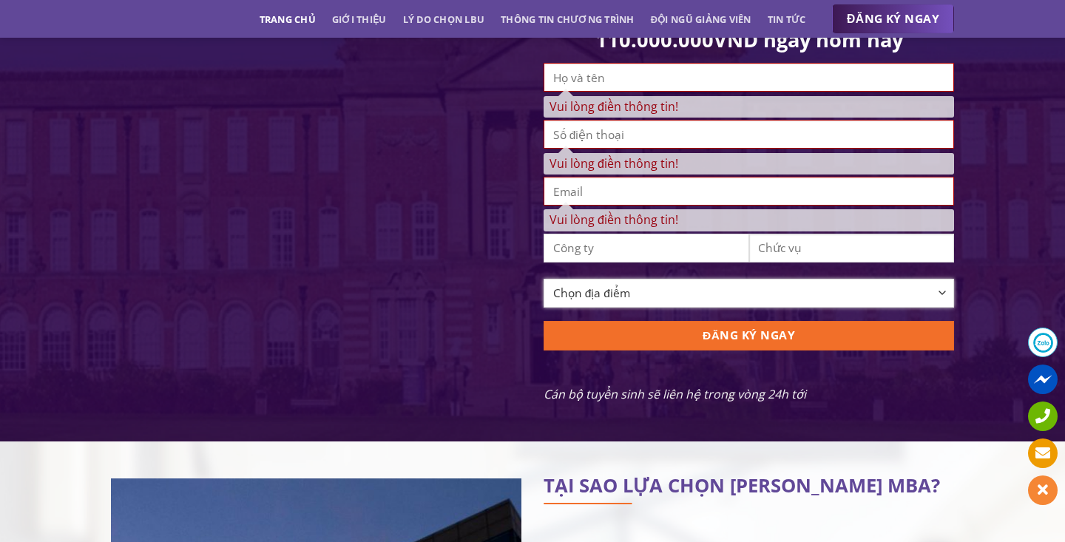  What do you see at coordinates (749, 335) in the screenshot?
I see `input: ĐĂNG KÝ NGAY` at bounding box center [749, 335].